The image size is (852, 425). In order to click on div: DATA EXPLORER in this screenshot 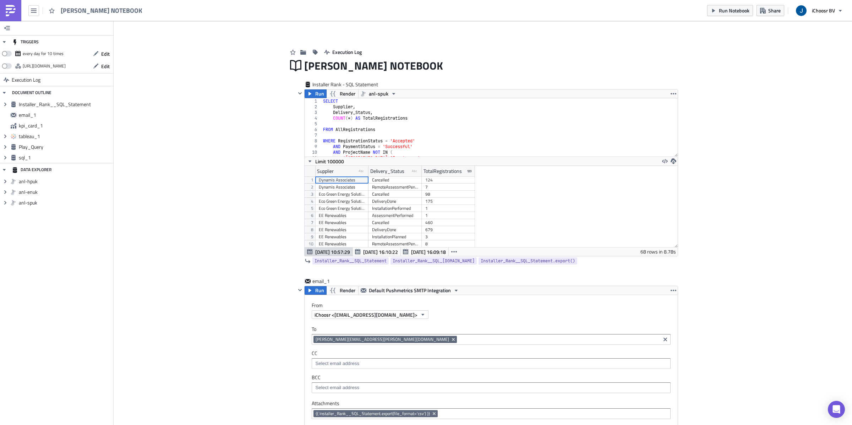, I will do `click(32, 170)`.